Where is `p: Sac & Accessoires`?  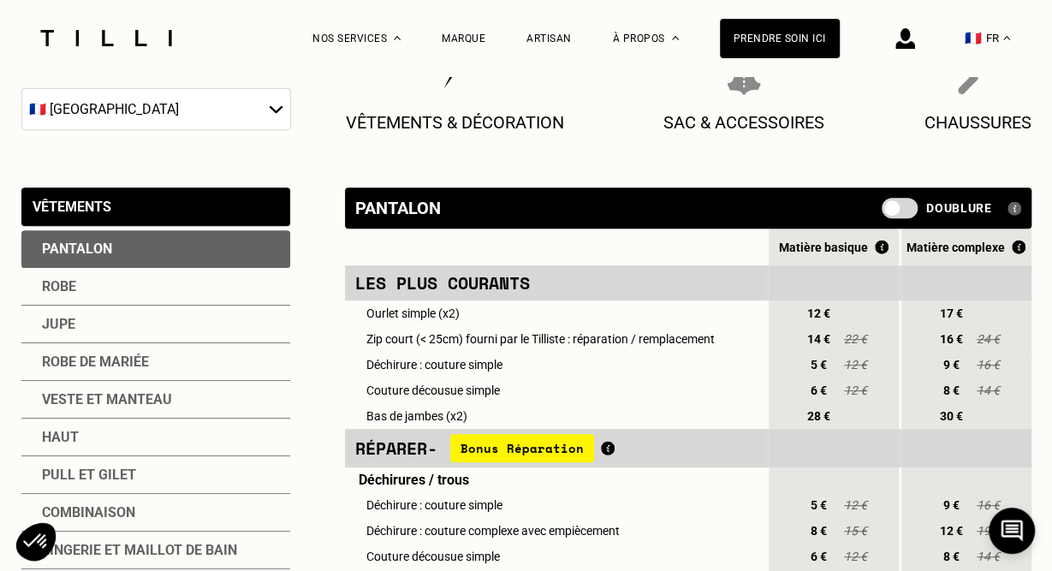 p: Sac & Accessoires is located at coordinates (744, 122).